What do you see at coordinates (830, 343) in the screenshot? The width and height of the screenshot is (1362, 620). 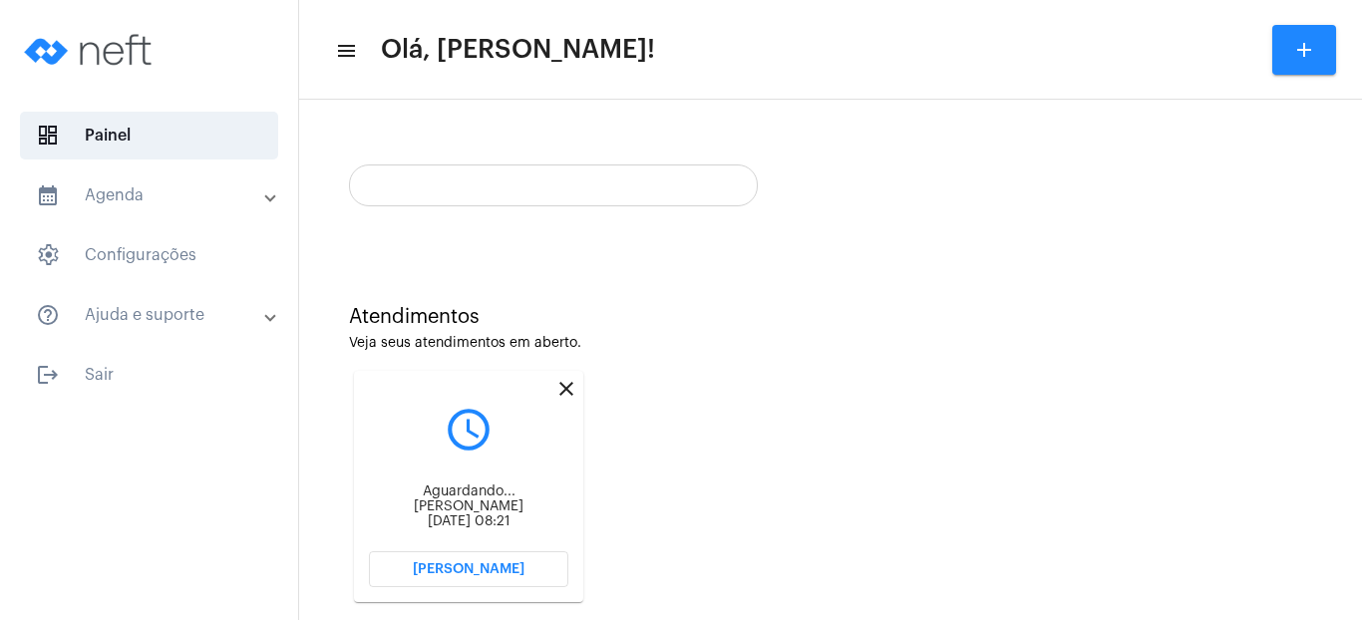 I see `div: Veja seus atendimentos em aberto.` at bounding box center [830, 343].